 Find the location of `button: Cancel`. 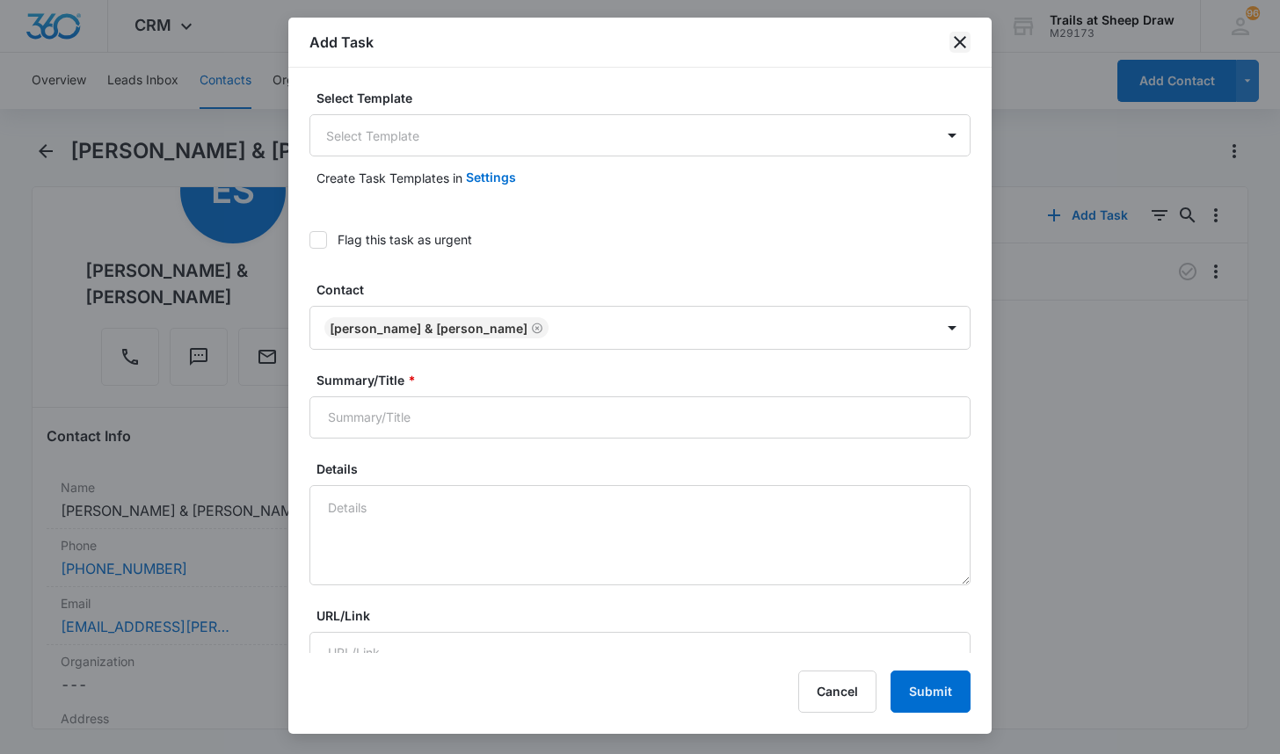

button: Cancel is located at coordinates (837, 692).